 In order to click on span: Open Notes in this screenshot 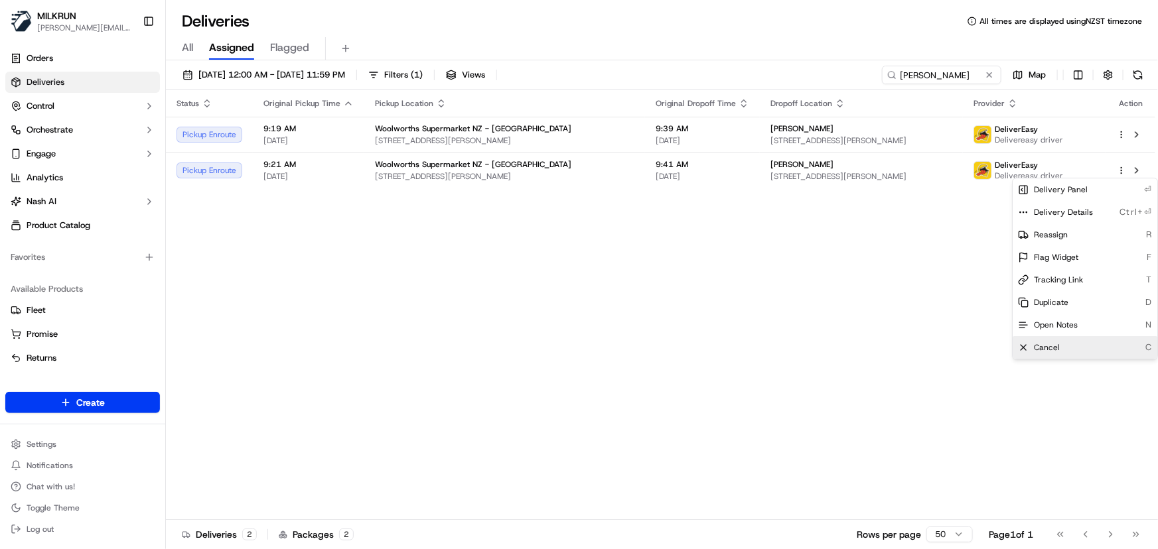, I will do `click(1055, 325)`.